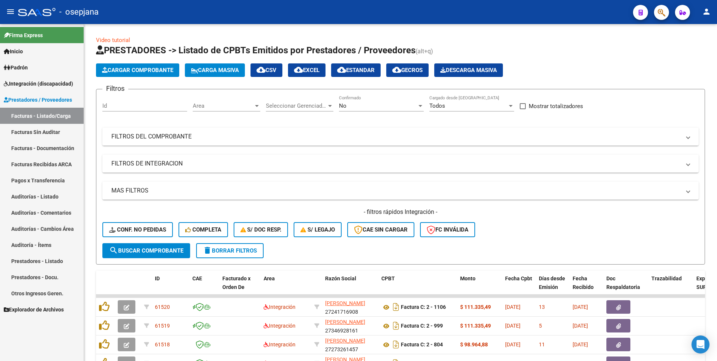 Image resolution: width=717 pixels, height=361 pixels. I want to click on a: Video tutorial, so click(113, 40).